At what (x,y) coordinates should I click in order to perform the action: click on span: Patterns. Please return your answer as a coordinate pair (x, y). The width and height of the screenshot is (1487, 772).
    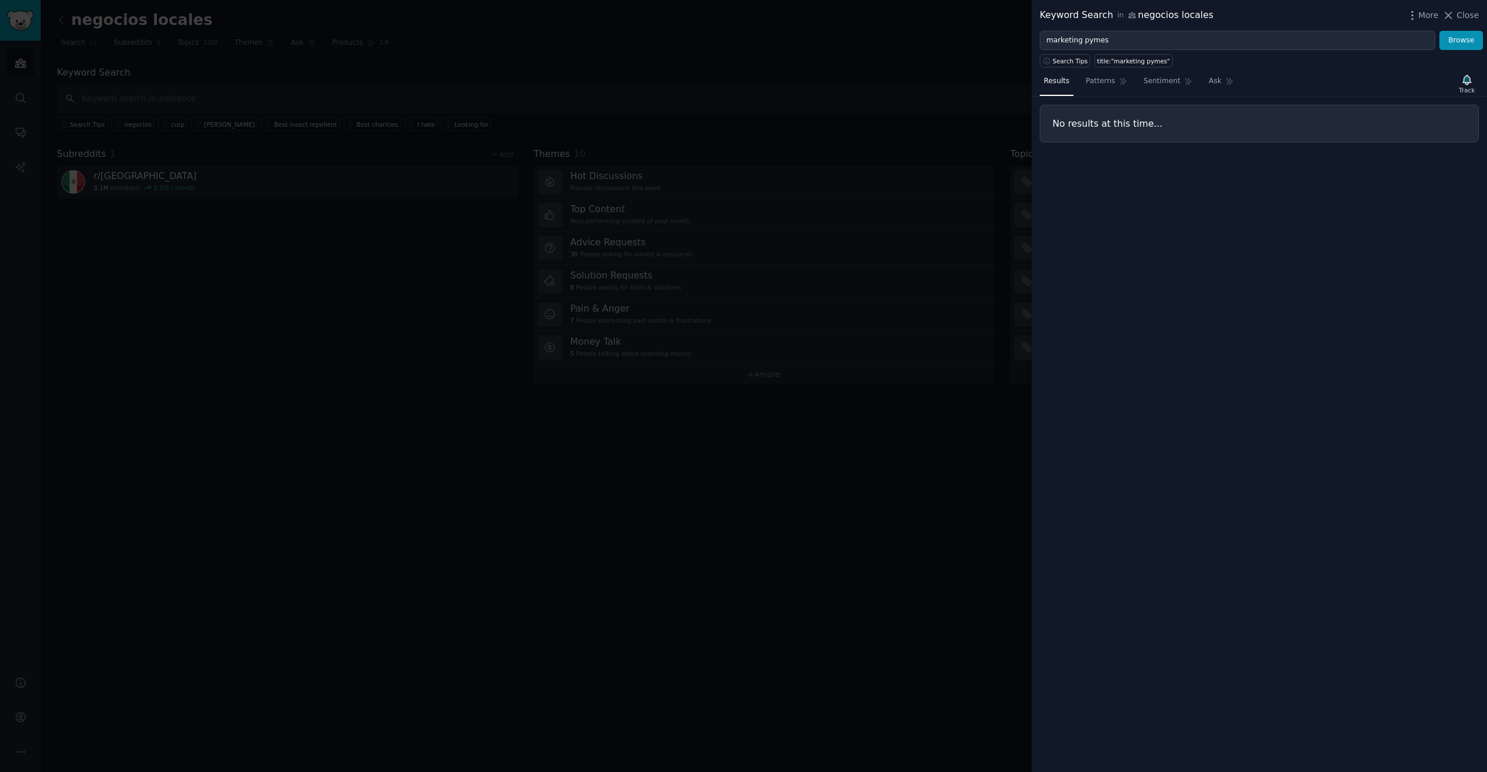
    Looking at the image, I should click on (1100, 81).